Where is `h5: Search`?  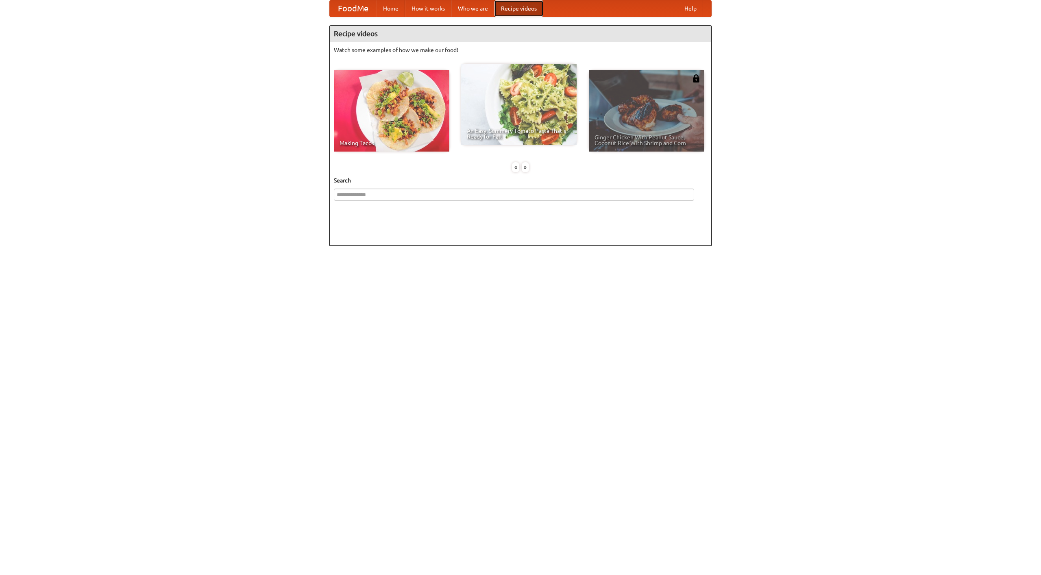
h5: Search is located at coordinates (520, 180).